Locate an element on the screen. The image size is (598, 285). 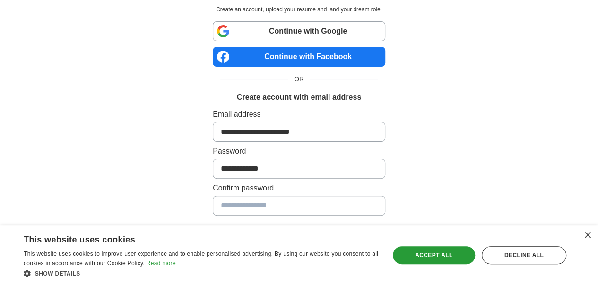
label: Password is located at coordinates (299, 151).